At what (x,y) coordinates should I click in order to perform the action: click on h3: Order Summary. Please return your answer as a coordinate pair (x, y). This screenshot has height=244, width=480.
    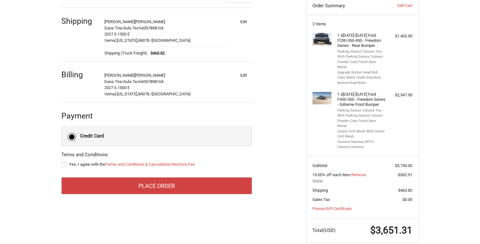
    Looking at the image, I should click on (347, 6).